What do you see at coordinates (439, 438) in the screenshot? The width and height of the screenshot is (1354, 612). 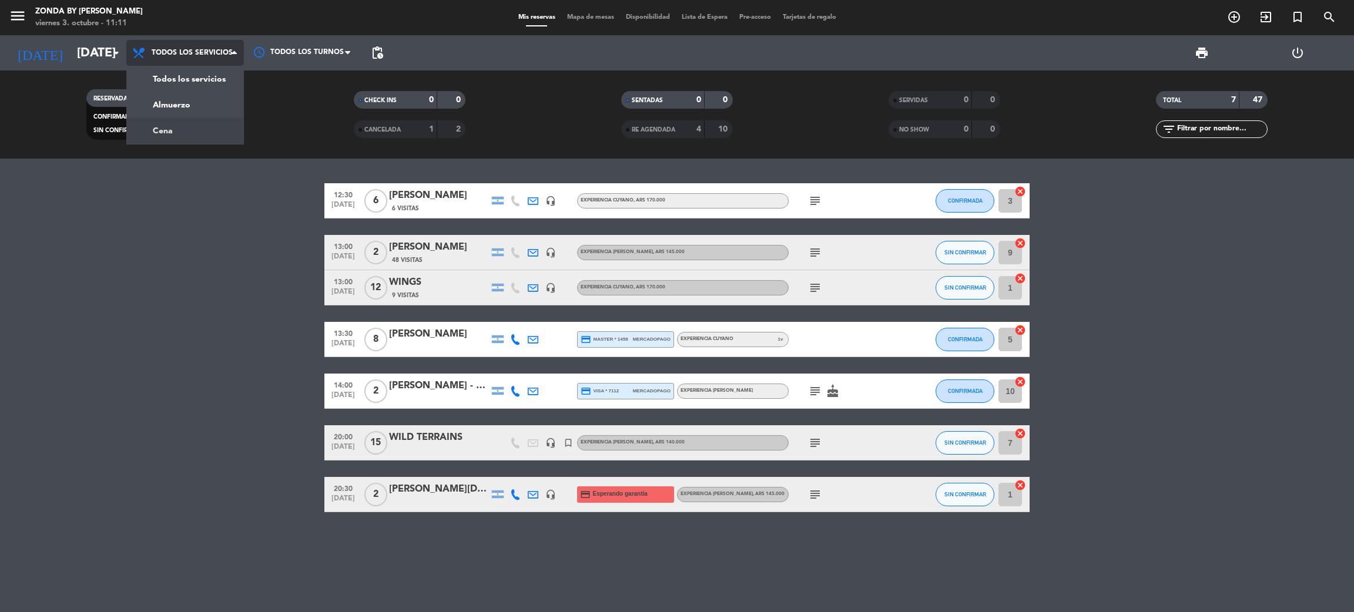 I see `div: WILD TERRAINS` at bounding box center [439, 438].